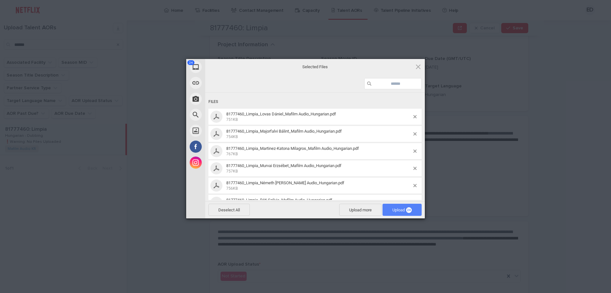 This screenshot has height=293, width=611. I want to click on span: Selected Files, so click(315, 67).